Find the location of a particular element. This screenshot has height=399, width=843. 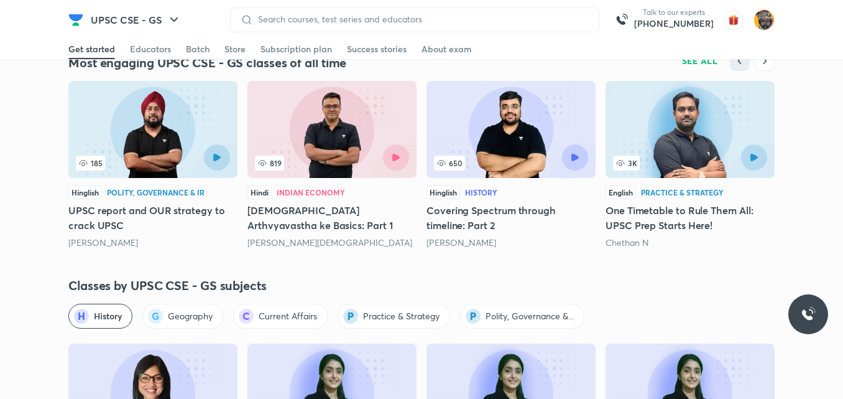

span: 3K is located at coordinates (626, 163).